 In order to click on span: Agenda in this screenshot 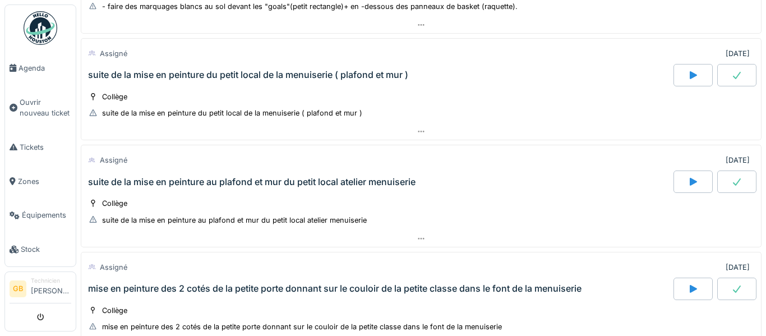, I will do `click(45, 68)`.